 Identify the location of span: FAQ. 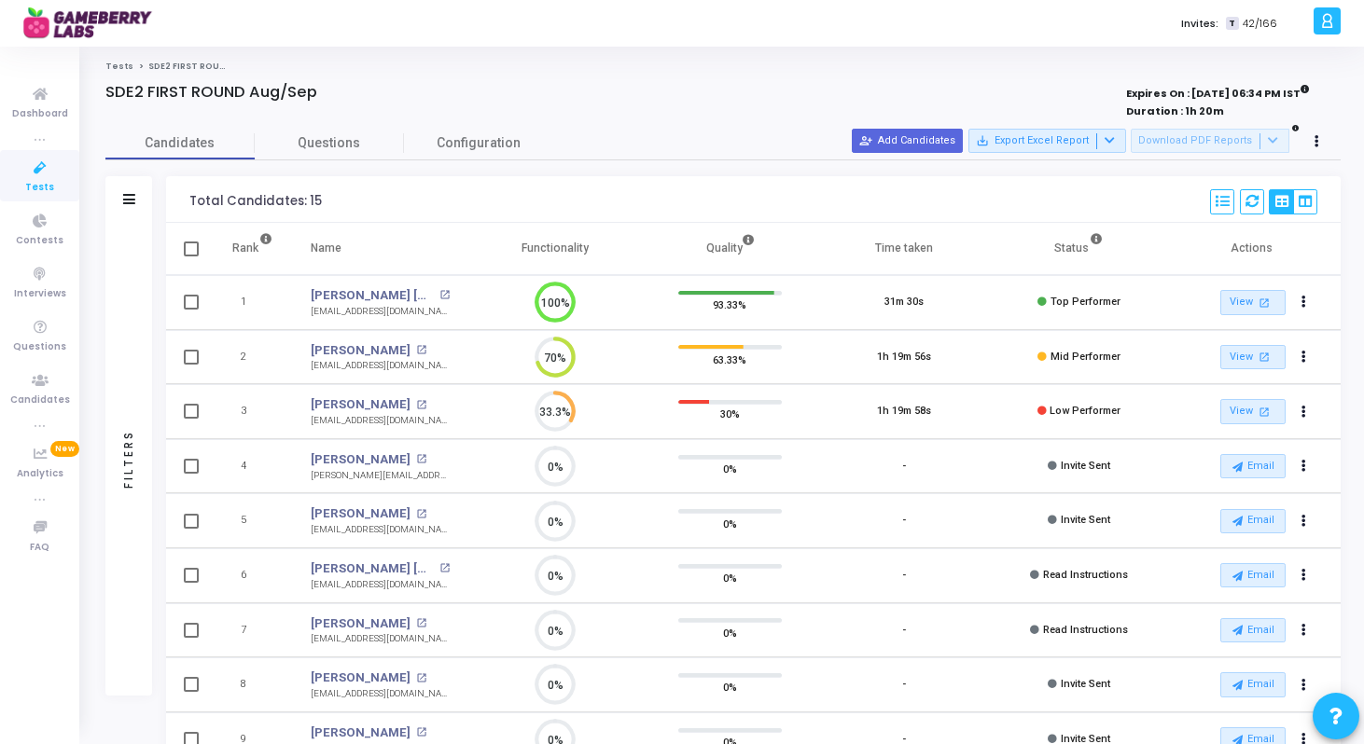
(39, 547).